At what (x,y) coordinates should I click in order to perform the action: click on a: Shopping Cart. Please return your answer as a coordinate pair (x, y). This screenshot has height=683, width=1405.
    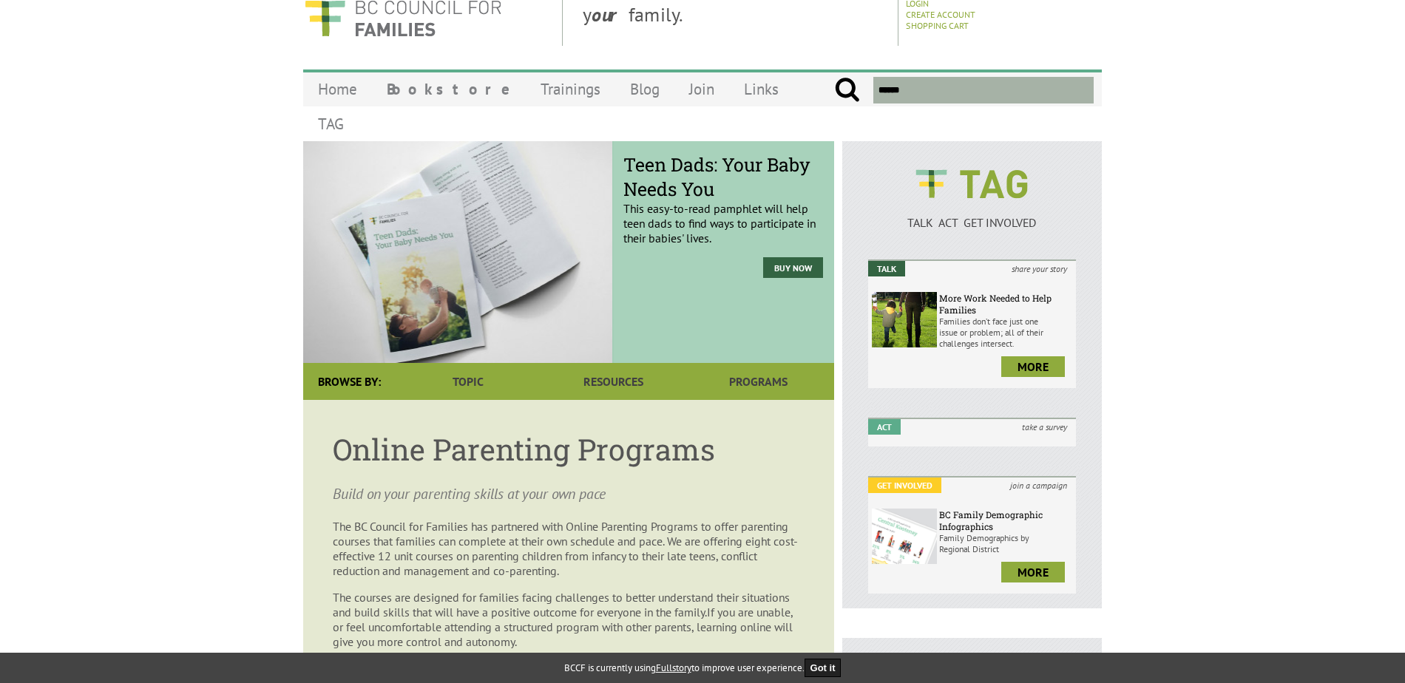
    Looking at the image, I should click on (937, 25).